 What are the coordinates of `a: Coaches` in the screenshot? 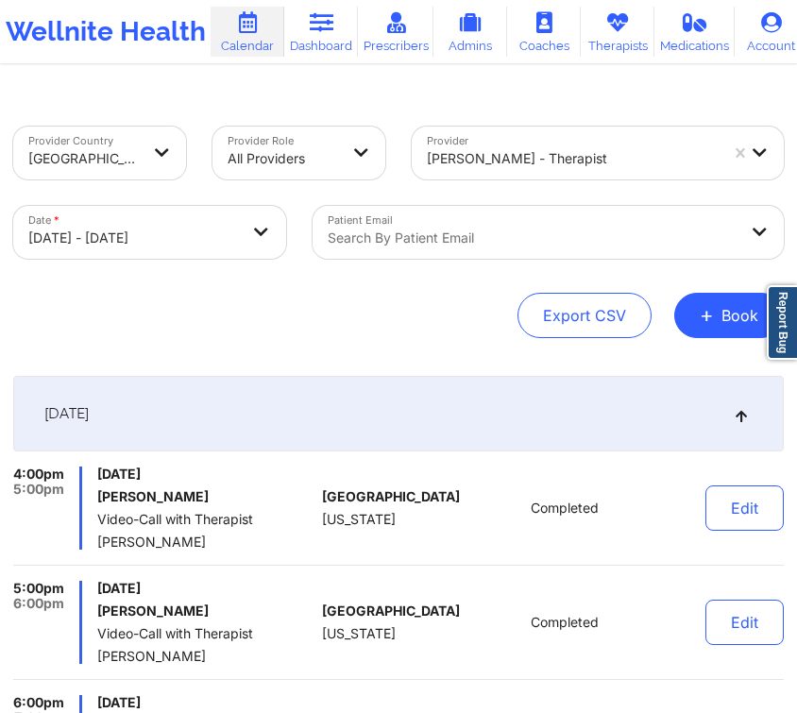 It's located at (544, 31).